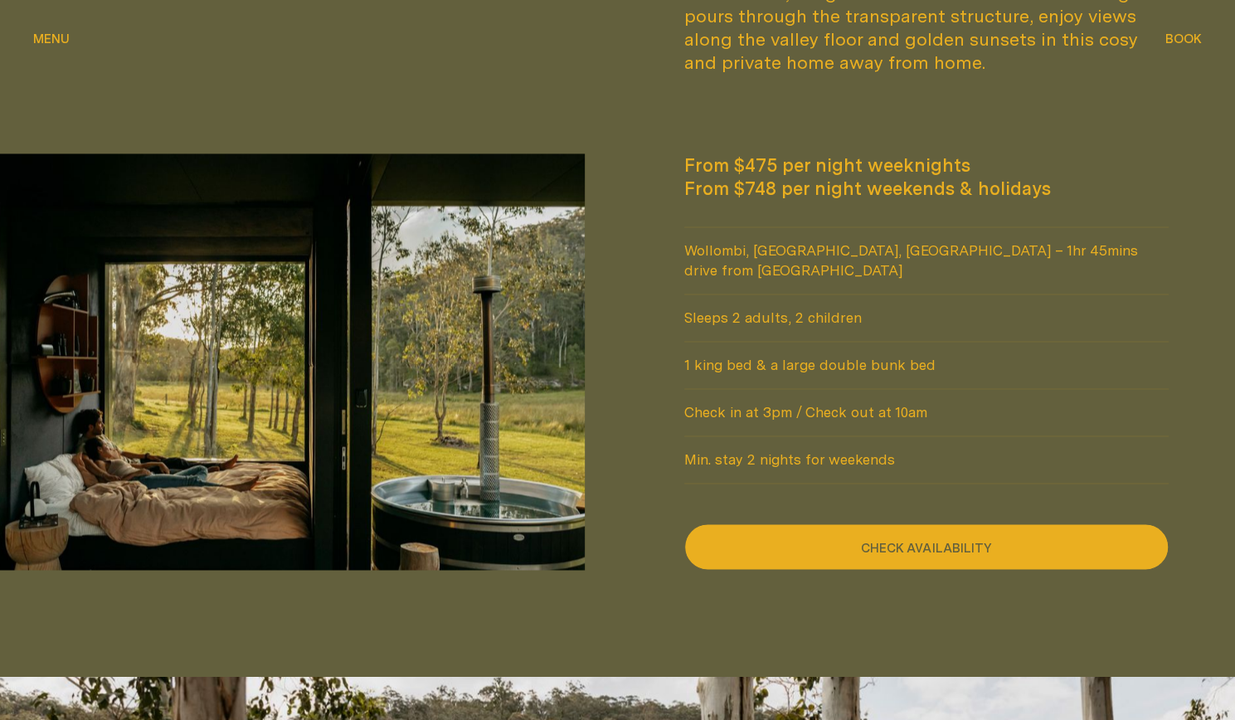 The height and width of the screenshot is (720, 1235). I want to click on button: show menu, so click(51, 40).